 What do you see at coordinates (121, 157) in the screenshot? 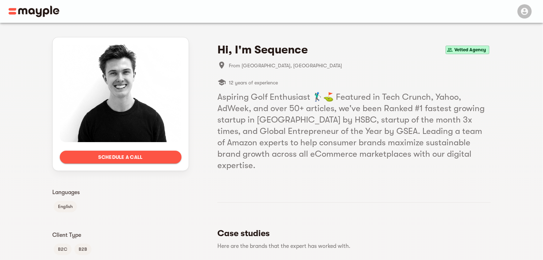
I see `button: Schedule a call` at bounding box center [121, 157].